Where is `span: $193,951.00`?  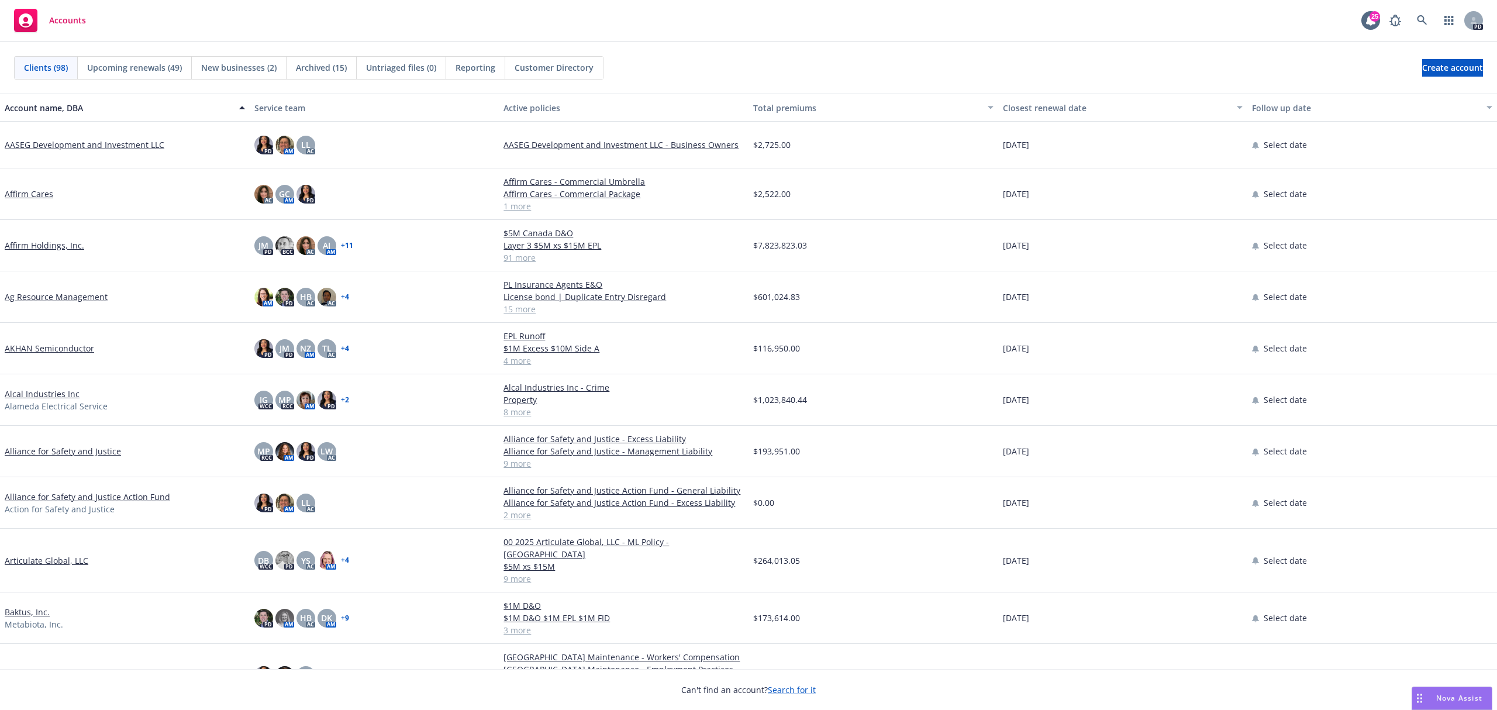 span: $193,951.00 is located at coordinates (777, 451).